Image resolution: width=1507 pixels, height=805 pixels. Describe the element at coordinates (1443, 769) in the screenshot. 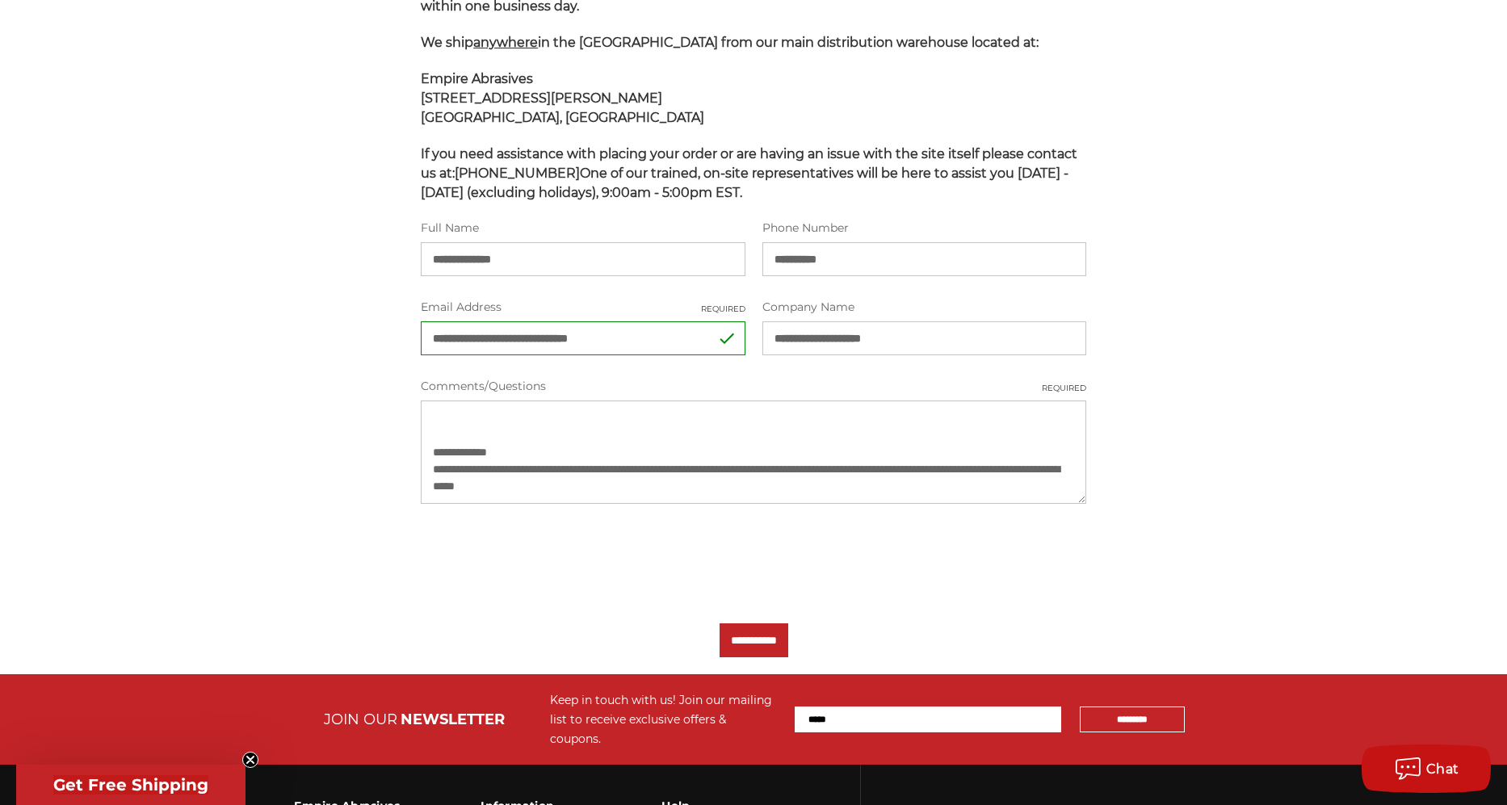

I see `span: Chat` at that location.